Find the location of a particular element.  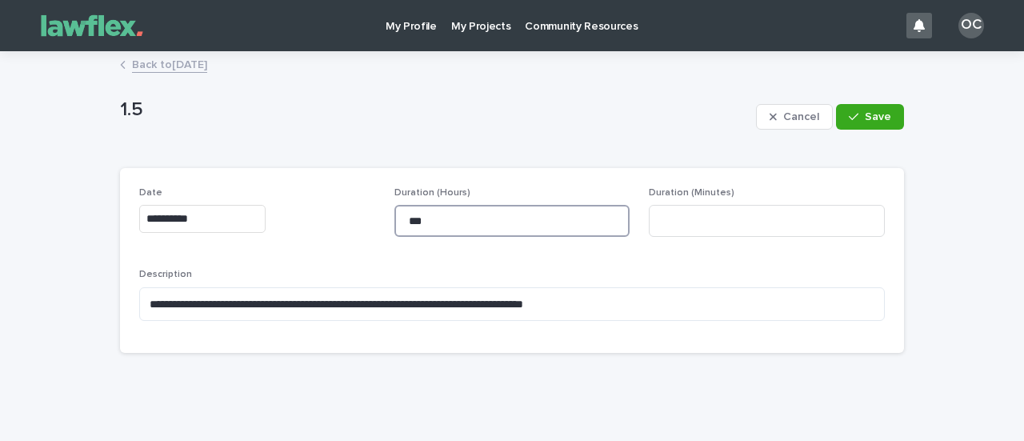

span: Date is located at coordinates (150, 193).